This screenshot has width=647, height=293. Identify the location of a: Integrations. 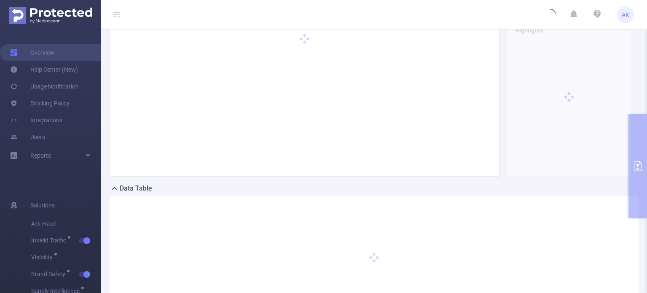
(36, 120).